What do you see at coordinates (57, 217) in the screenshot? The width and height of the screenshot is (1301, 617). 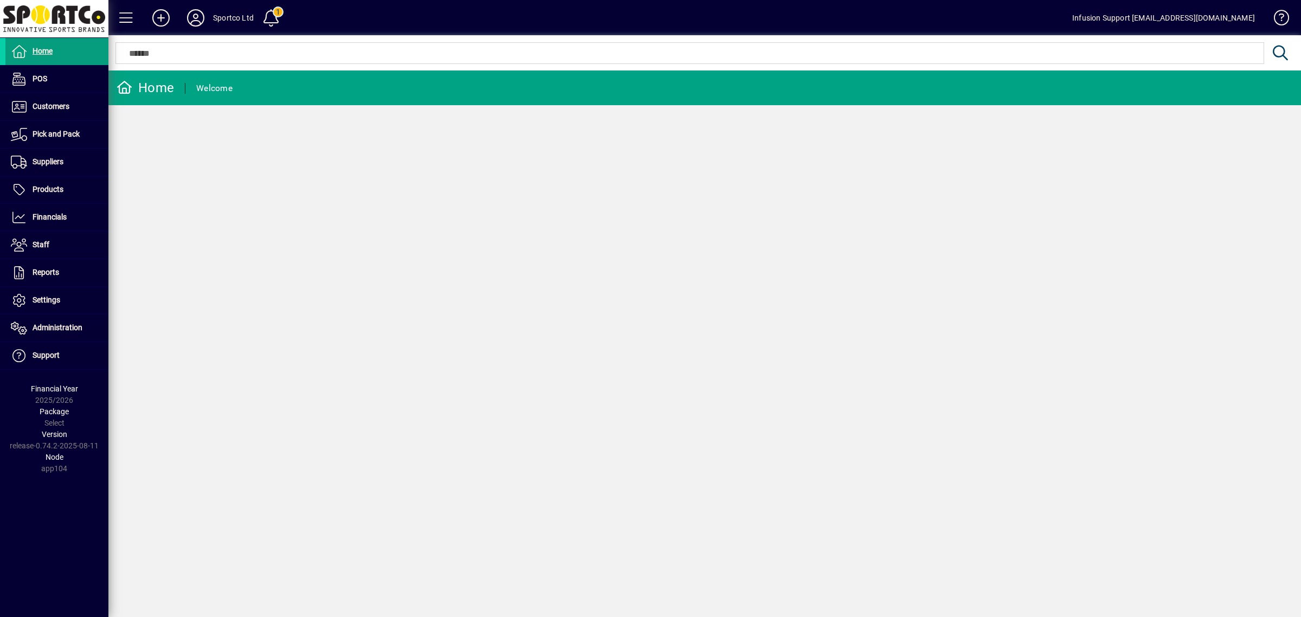 I see `a: Financials` at bounding box center [57, 217].